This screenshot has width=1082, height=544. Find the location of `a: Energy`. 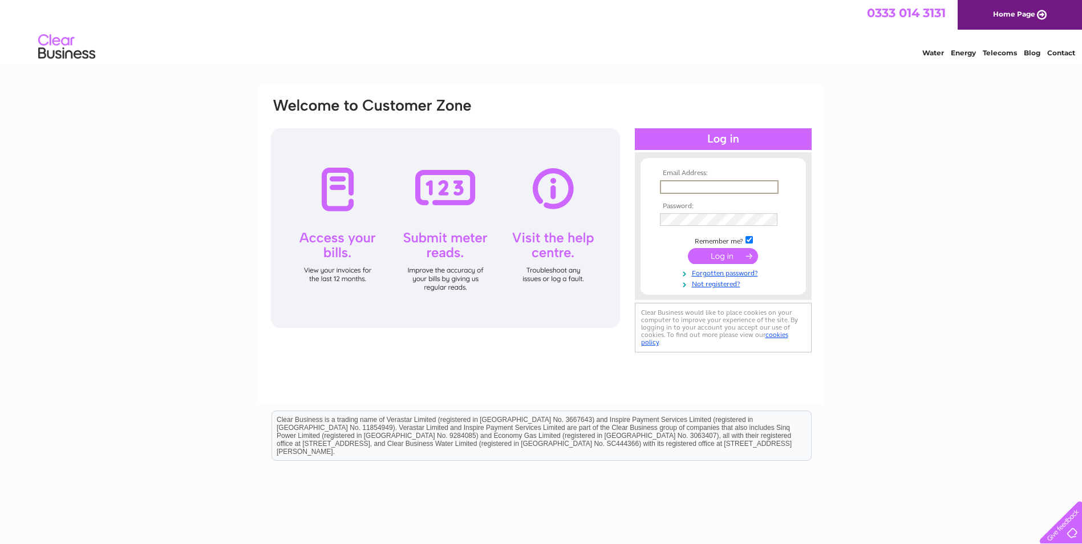

a: Energy is located at coordinates (963, 52).